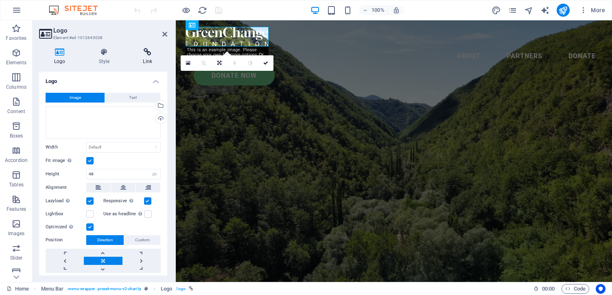 This screenshot has height=295, width=612. I want to click on h2: Logo, so click(110, 30).